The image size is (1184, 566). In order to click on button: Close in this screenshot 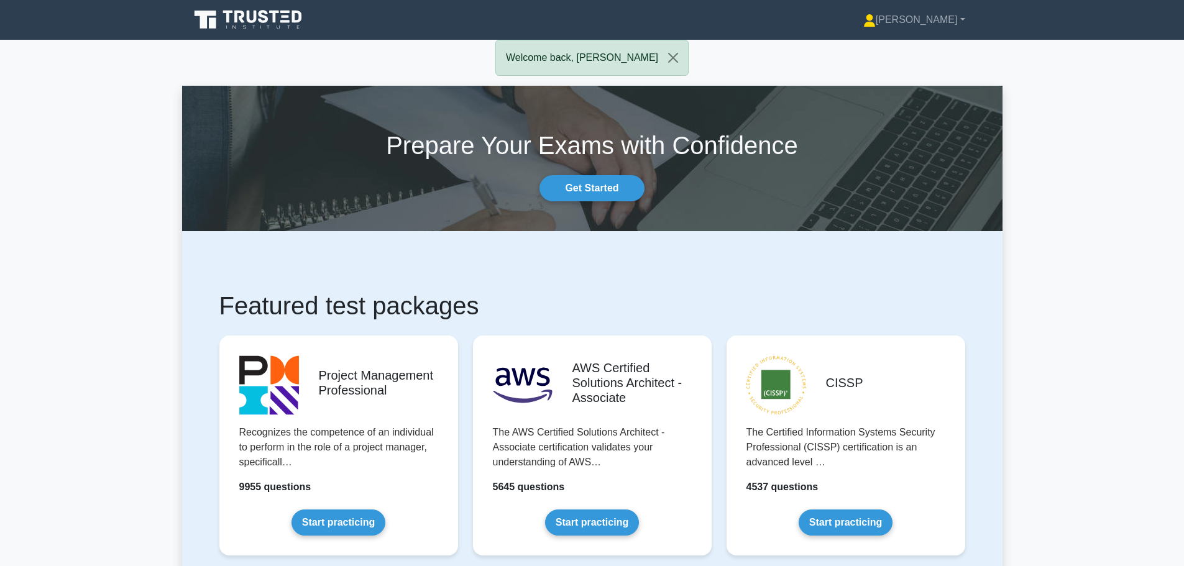, I will do `click(673, 58)`.